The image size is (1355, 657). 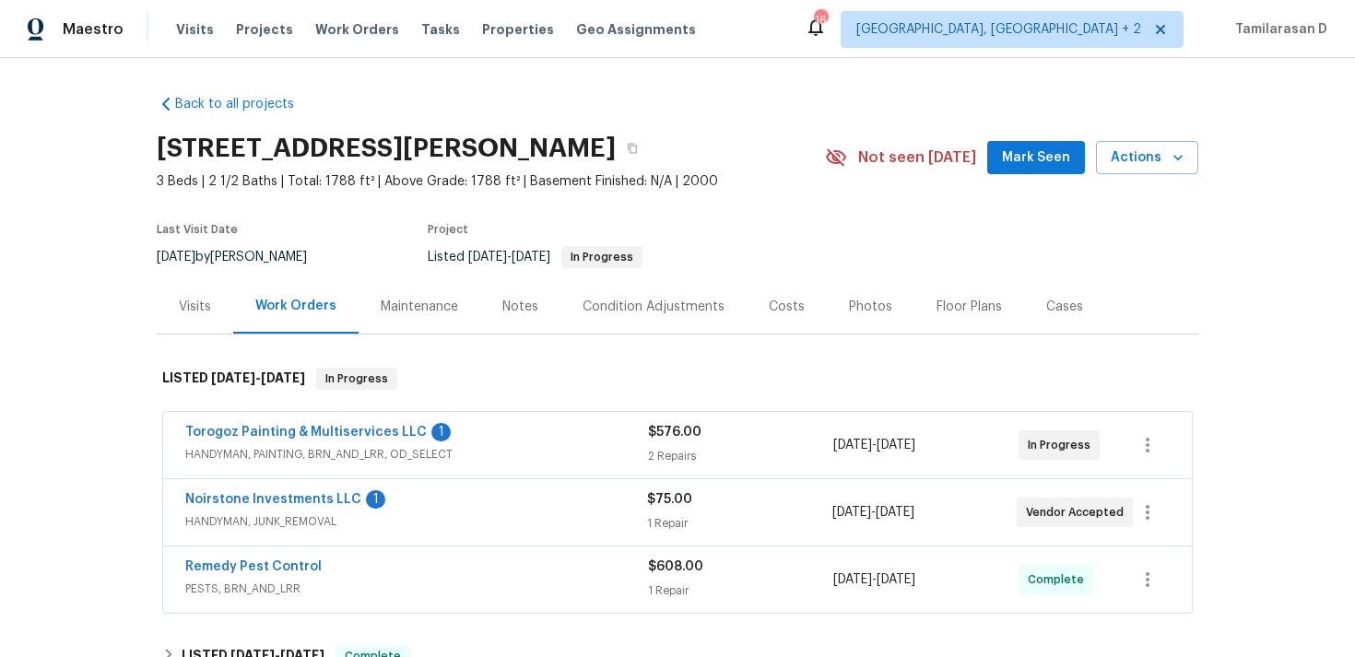 What do you see at coordinates (870, 307) in the screenshot?
I see `div: Photos` at bounding box center [870, 307].